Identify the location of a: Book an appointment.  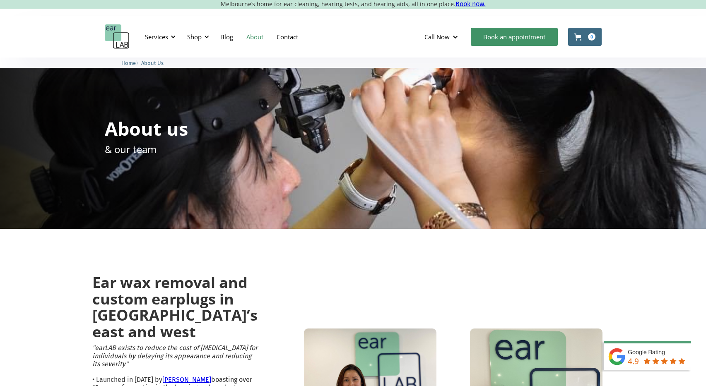
(514, 37).